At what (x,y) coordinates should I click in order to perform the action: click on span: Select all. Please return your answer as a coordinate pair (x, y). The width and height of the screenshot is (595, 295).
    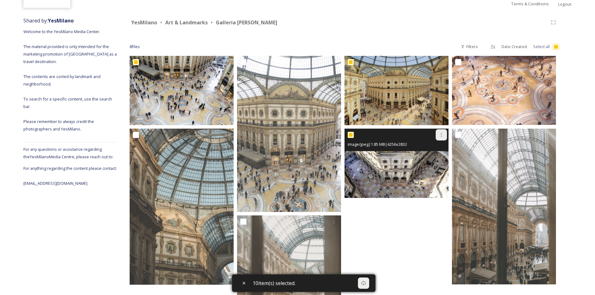
    Looking at the image, I should click on (541, 47).